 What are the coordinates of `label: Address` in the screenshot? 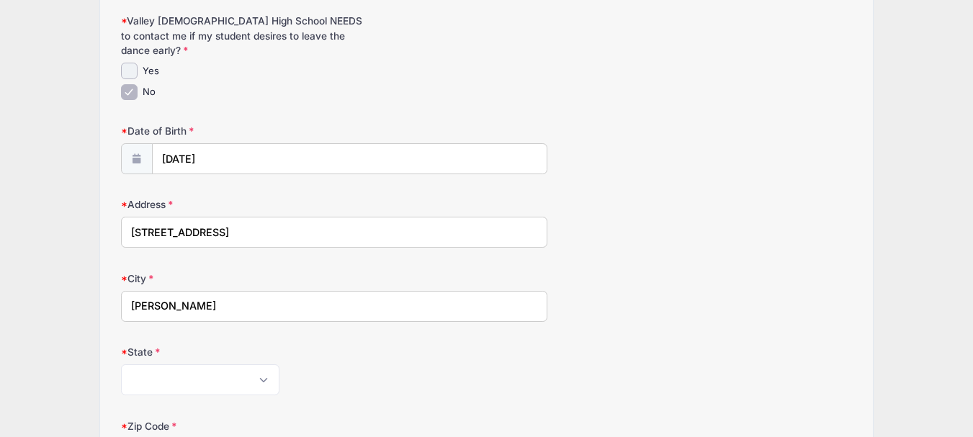 It's located at (243, 205).